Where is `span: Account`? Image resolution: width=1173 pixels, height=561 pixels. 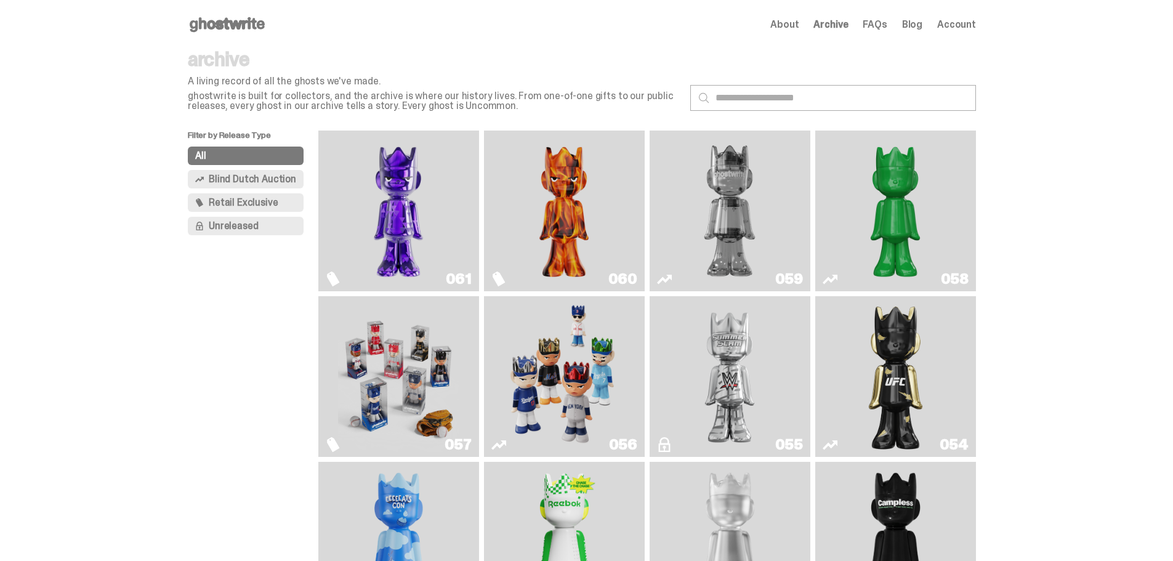
span: Account is located at coordinates (956, 25).